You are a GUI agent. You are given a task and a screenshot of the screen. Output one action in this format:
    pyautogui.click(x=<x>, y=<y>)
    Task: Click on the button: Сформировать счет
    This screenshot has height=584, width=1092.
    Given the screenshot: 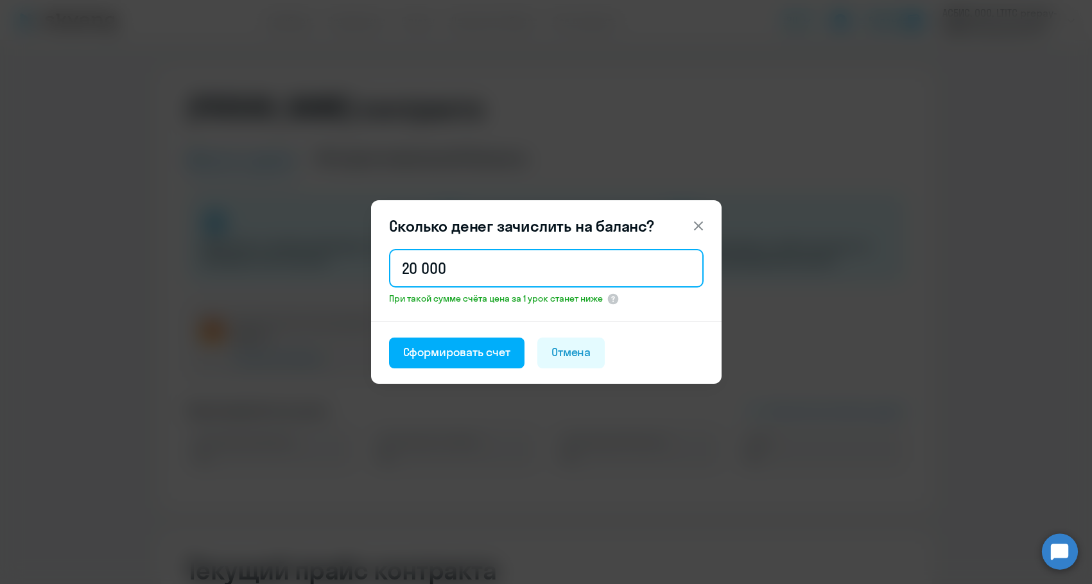 What is the action you would take?
    pyautogui.click(x=457, y=353)
    